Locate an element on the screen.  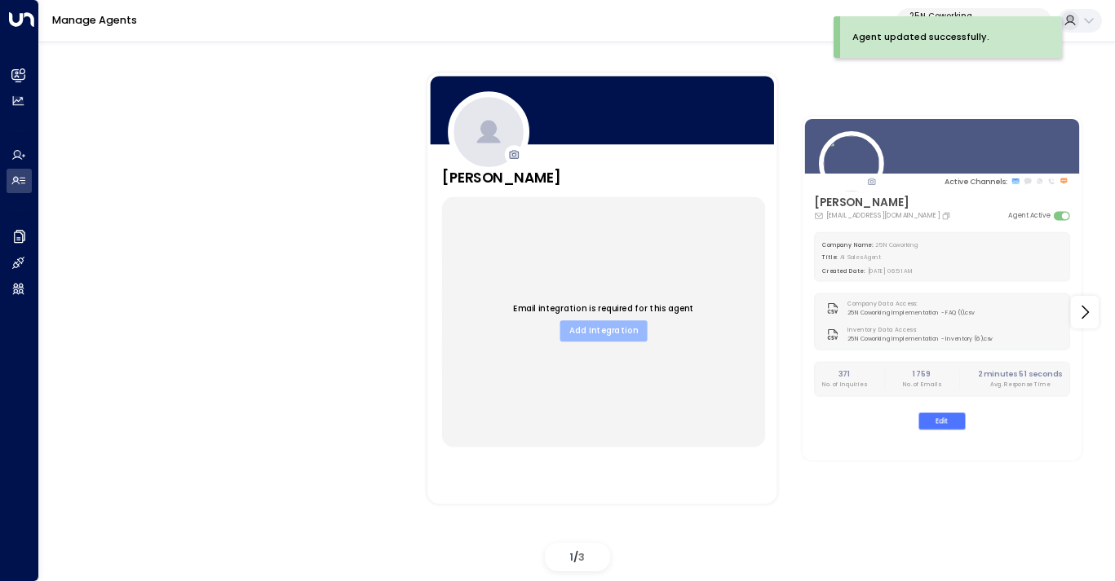
div: Agent updated successfully. is located at coordinates (921, 37).